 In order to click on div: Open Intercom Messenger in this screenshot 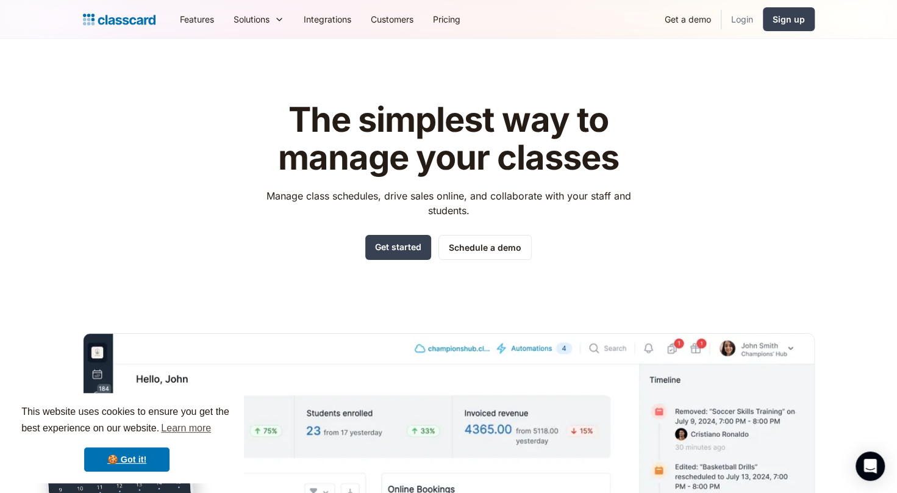, I will do `click(870, 466)`.